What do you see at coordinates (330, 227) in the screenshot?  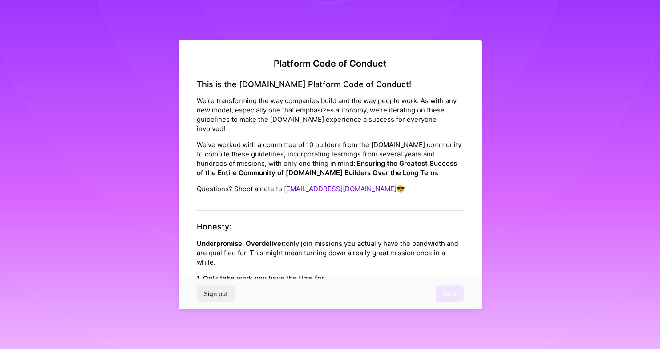 I see `h4: Honesty:` at bounding box center [330, 227].